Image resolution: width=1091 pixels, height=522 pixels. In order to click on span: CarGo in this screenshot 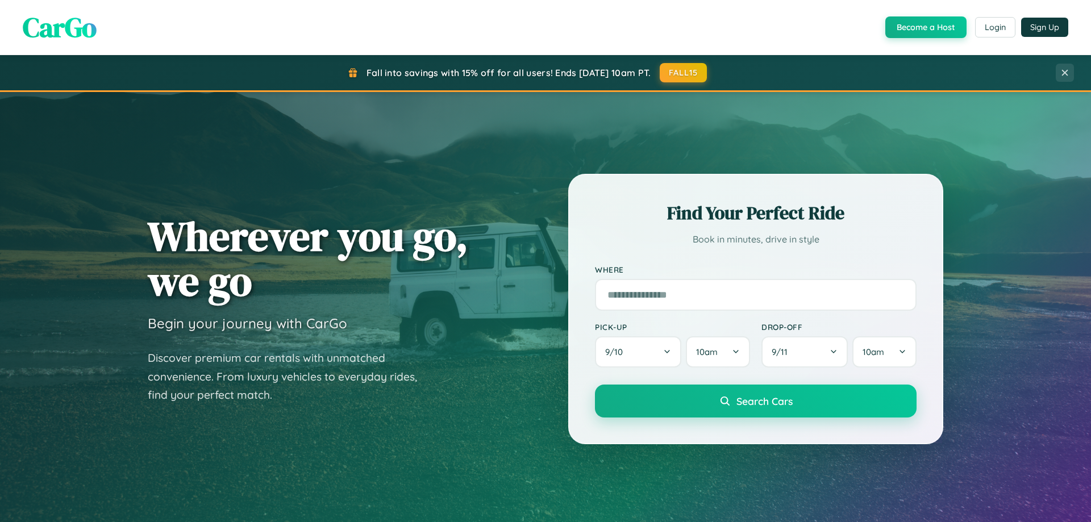, I will do `click(60, 27)`.